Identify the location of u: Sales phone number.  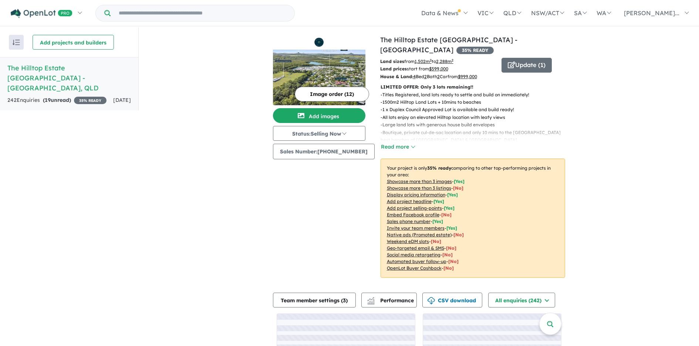
(409, 221).